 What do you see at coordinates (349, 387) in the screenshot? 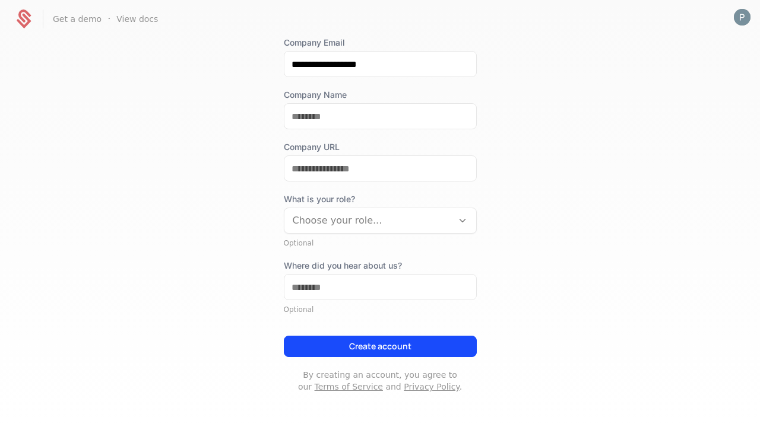
I see `a: Terms of Service` at bounding box center [349, 387].